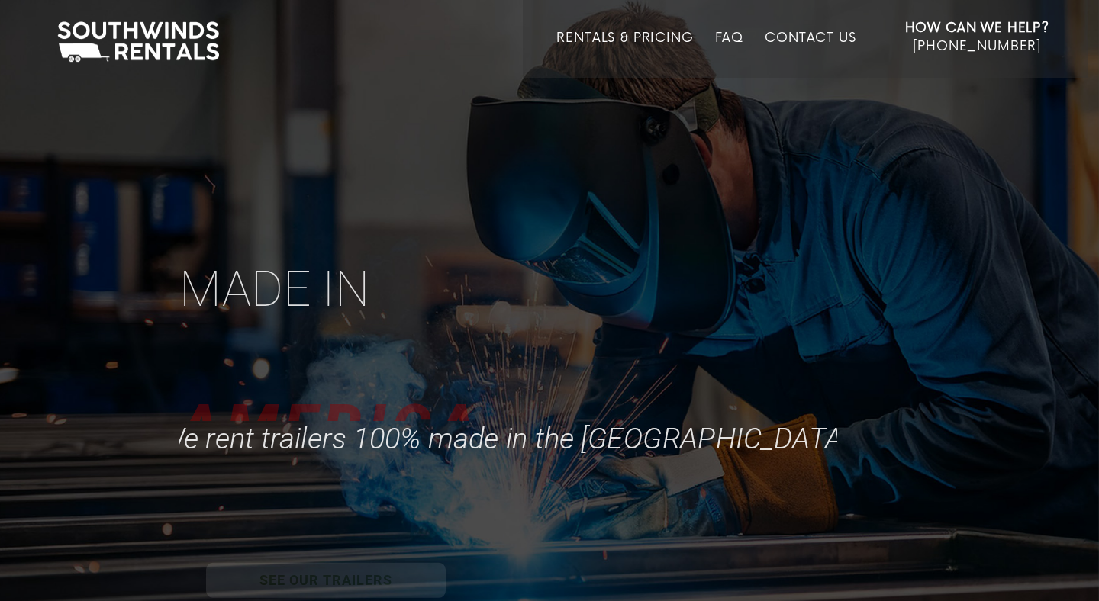 The width and height of the screenshot is (1099, 601). What do you see at coordinates (278, 289) in the screenshot?
I see `div: Made in` at bounding box center [278, 289].